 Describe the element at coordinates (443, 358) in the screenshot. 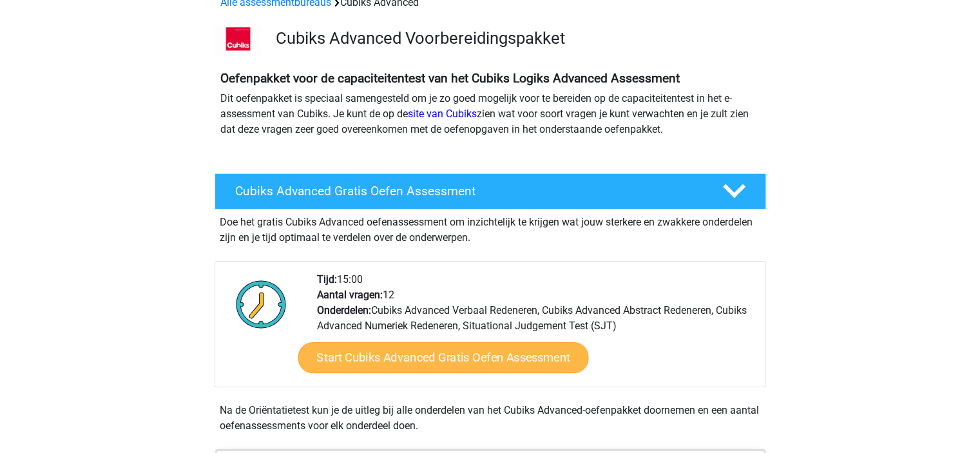

I see `a: Start Cubiks Advanced Gratis Oefen Assessment` at that location.